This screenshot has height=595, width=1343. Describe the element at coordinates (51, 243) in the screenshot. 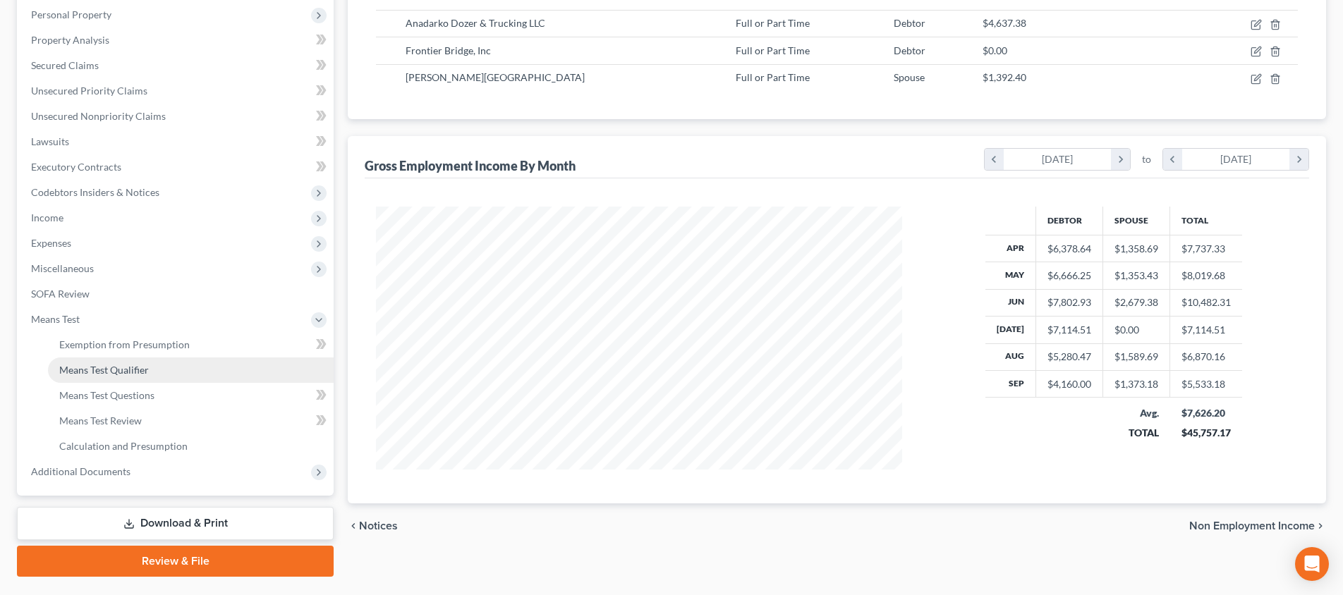

I see `span: Expenses` at that location.